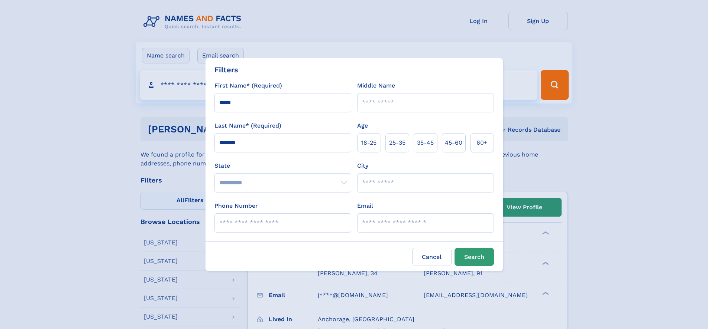  I want to click on label: City, so click(363, 166).